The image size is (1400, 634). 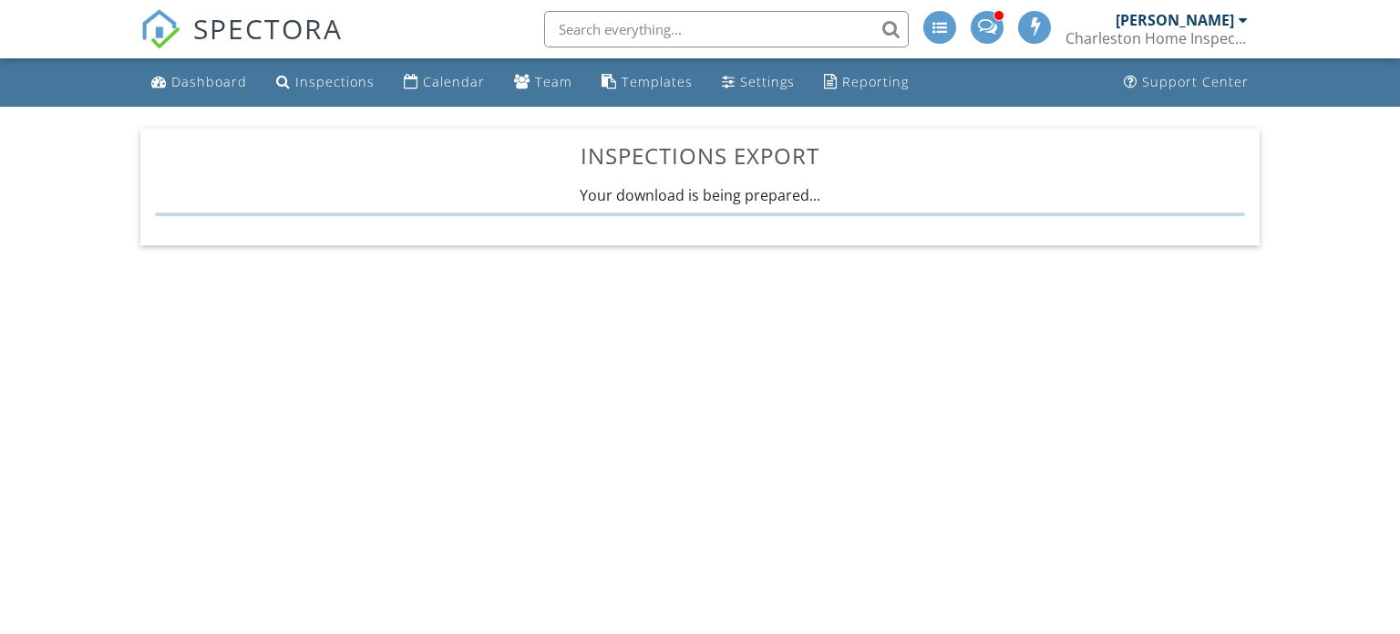 I want to click on img: The Best Home Inspection Software - Spectora, so click(x=160, y=29).